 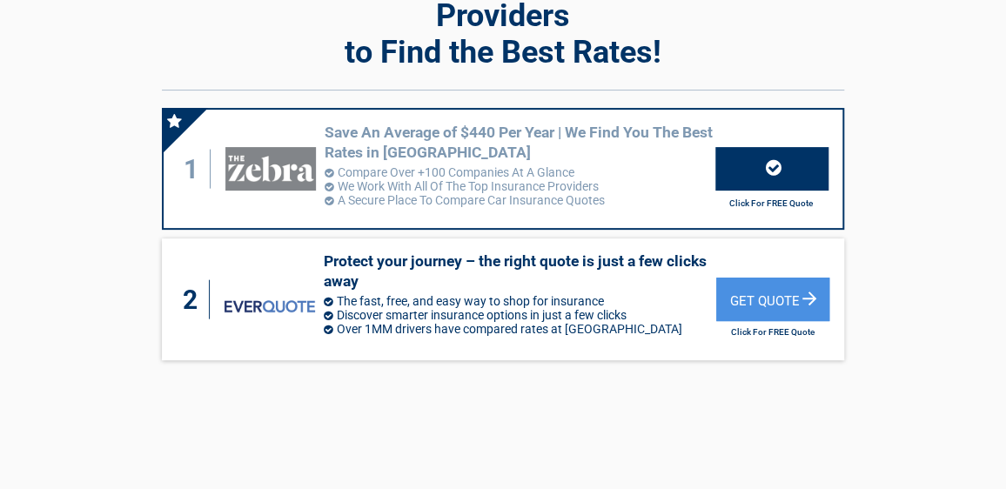 I want to click on li: We Work With All Of The Top Insurance Providers, so click(x=519, y=186).